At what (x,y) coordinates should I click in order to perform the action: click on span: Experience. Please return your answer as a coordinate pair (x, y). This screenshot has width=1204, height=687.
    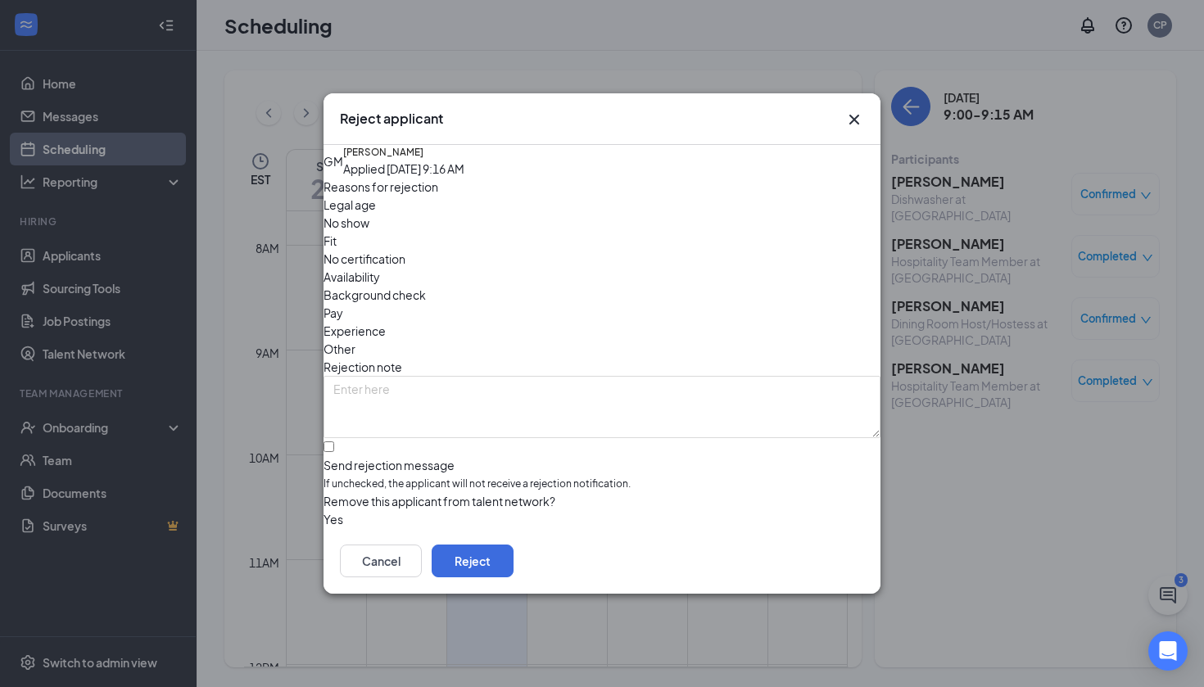
    Looking at the image, I should click on (355, 331).